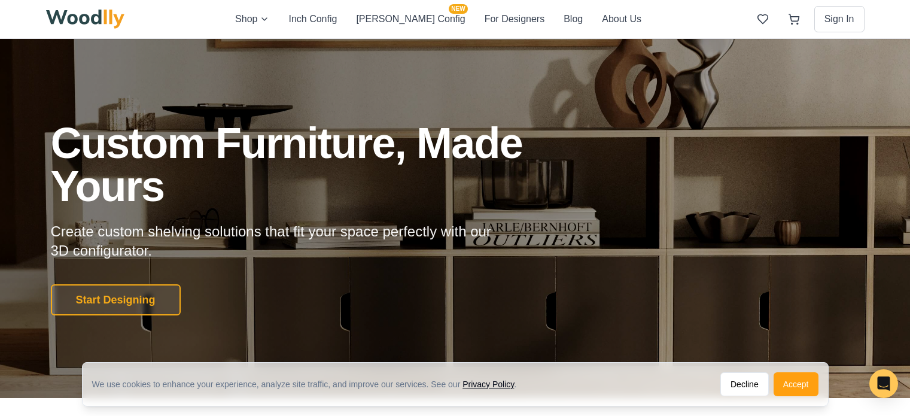 The width and height of the screenshot is (910, 416). I want to click on span: NEW, so click(458, 9).